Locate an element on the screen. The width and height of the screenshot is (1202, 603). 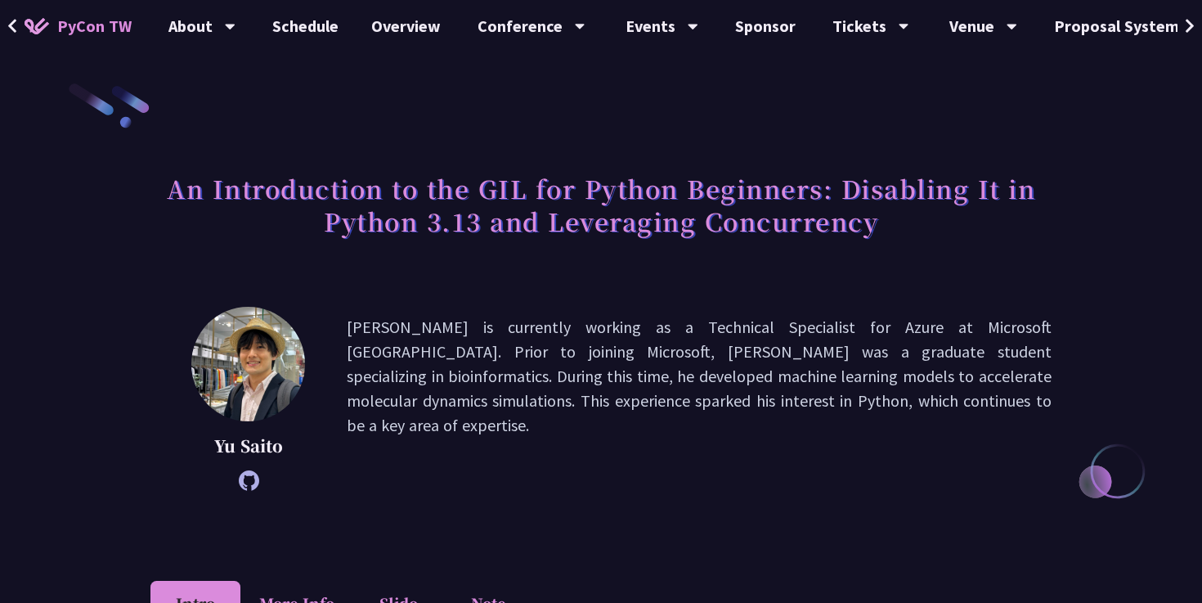
p: Yu Saito is located at coordinates (249, 446).